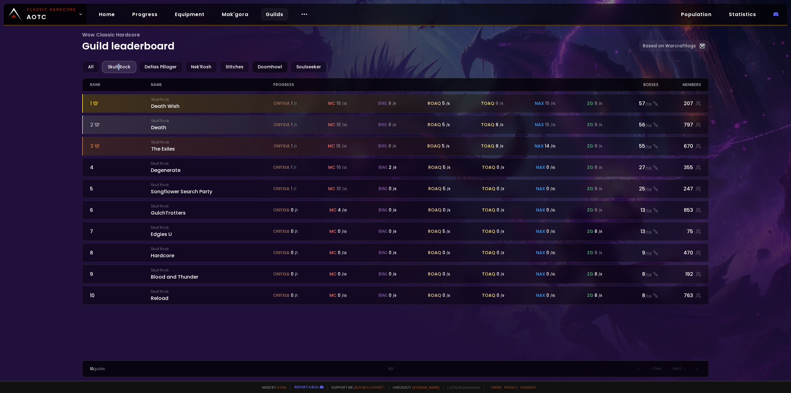 The width and height of the screenshot is (791, 393). I want to click on div: 15, so click(550, 103).